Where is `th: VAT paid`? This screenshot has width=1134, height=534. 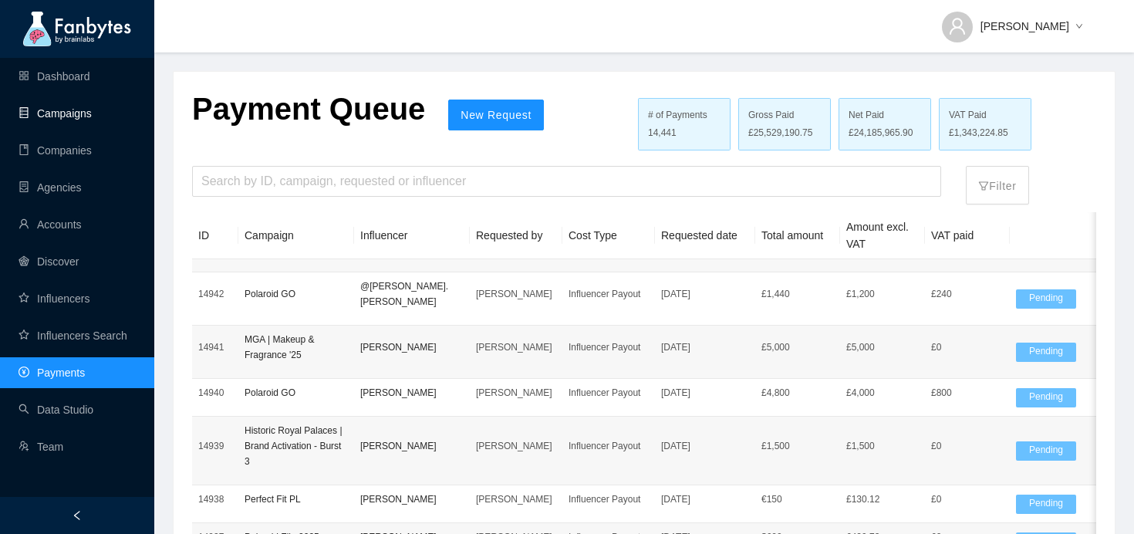
th: VAT paid is located at coordinates (967, 235).